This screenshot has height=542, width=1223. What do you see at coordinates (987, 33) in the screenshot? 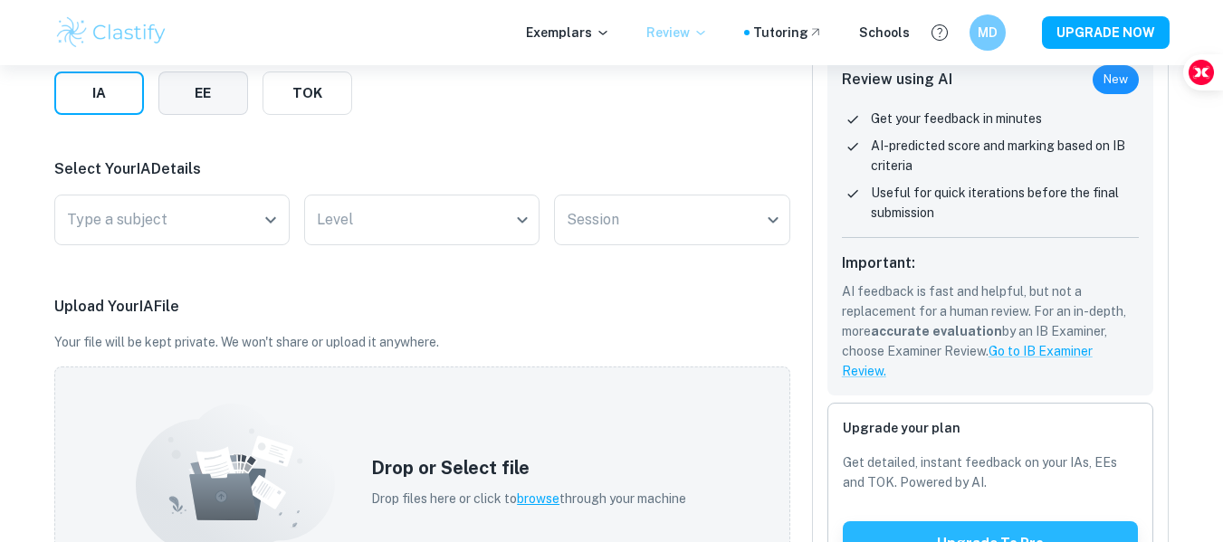
I see `h6: MD` at bounding box center [987, 33].